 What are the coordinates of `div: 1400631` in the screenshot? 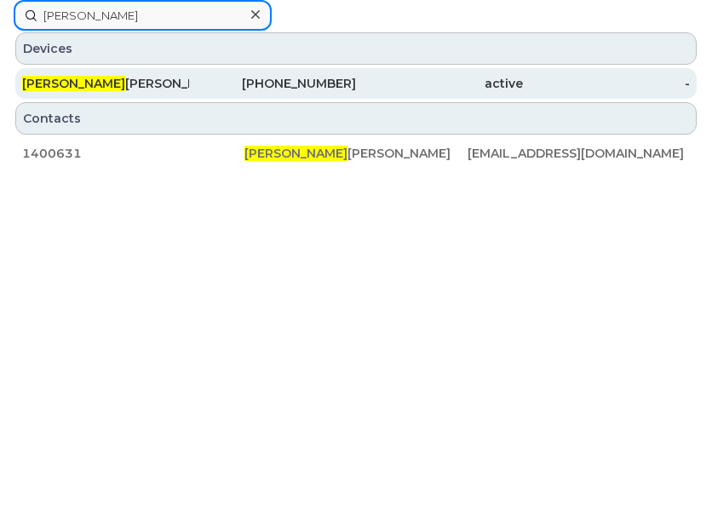 It's located at (133, 153).